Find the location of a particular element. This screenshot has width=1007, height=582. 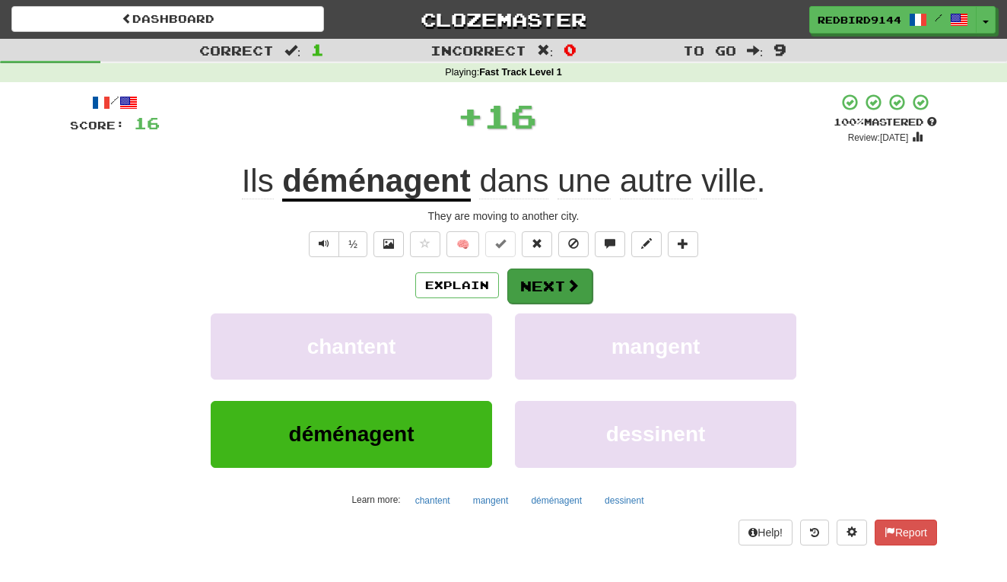

strong: Fast Track Level 1 is located at coordinates (520, 72).